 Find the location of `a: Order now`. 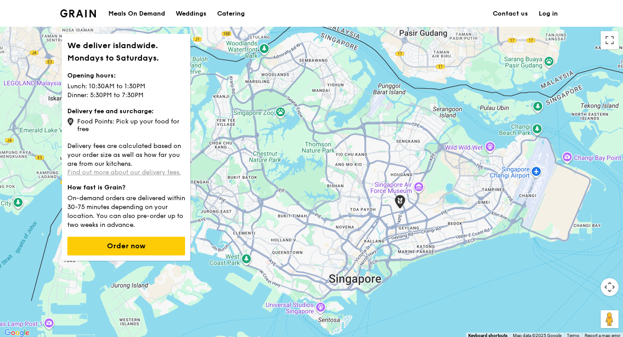

a: Order now is located at coordinates (126, 246).